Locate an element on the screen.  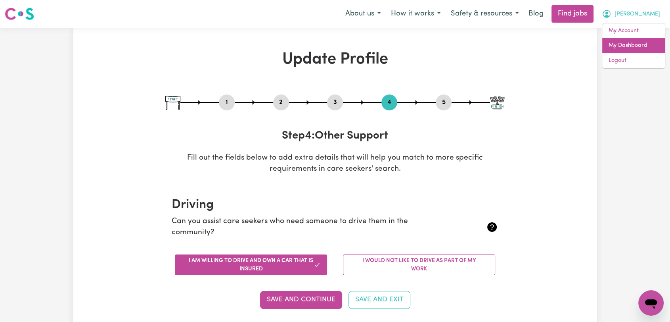
button: Go to step 1 is located at coordinates (227, 102).